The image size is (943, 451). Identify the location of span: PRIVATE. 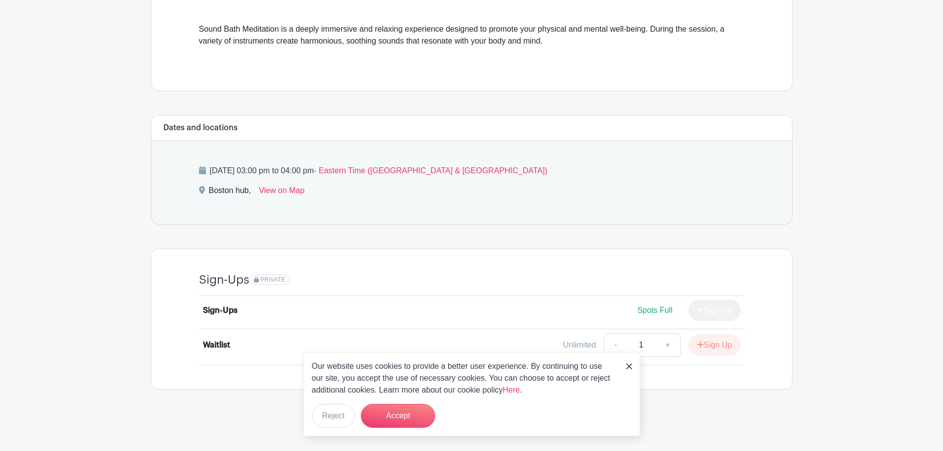
(273, 280).